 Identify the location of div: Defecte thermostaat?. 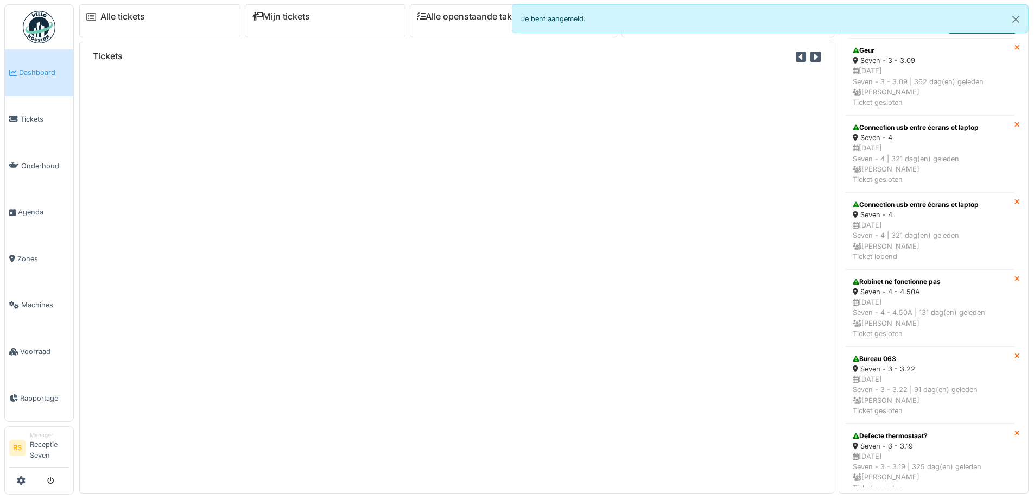
(930, 436).